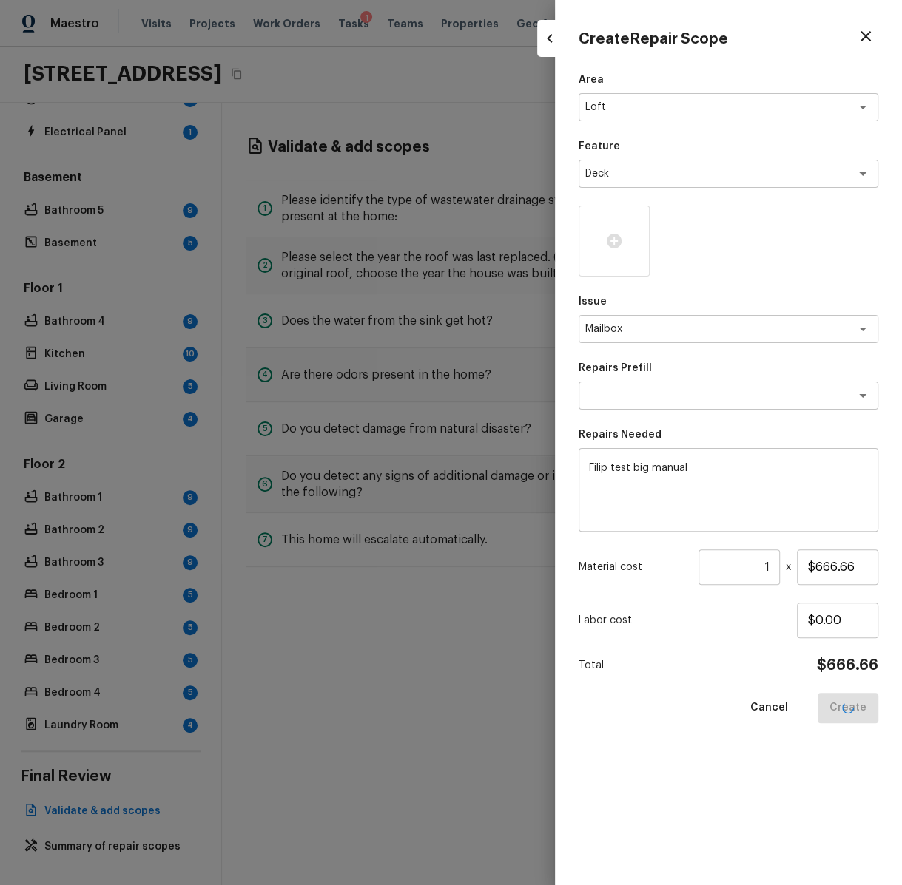  I want to click on textarea: Mailbox, so click(707, 329).